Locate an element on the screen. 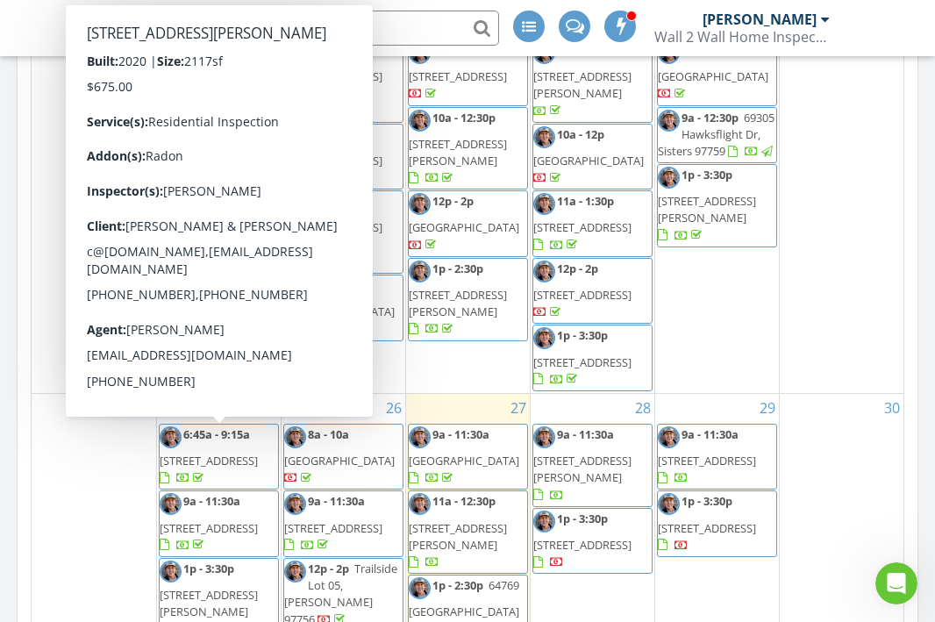  button: Expand window is located at coordinates (291, 24).